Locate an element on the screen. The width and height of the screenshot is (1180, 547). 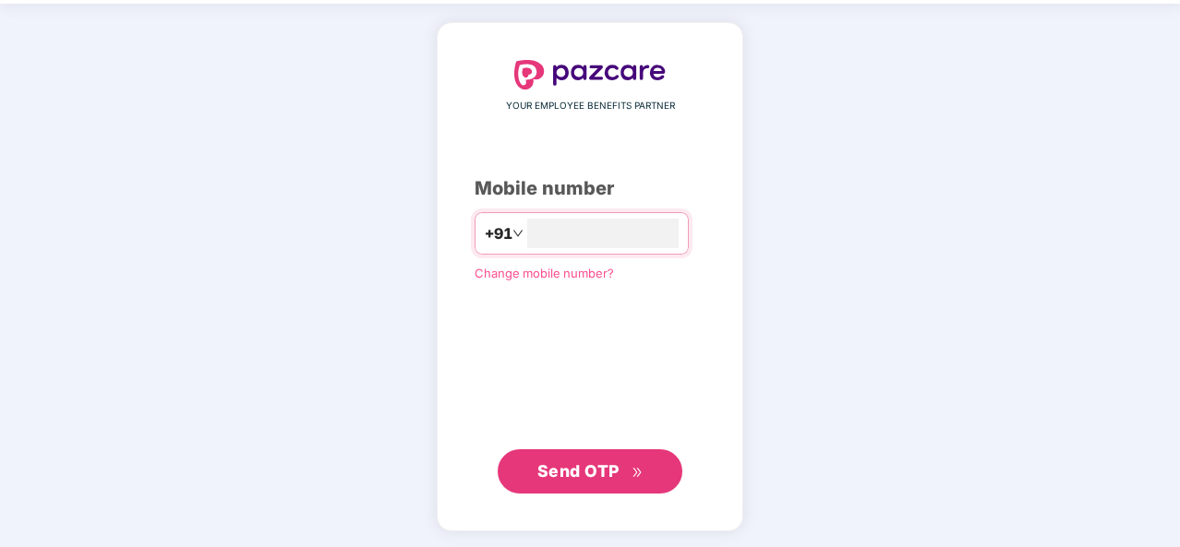
span: down is located at coordinates (518, 234).